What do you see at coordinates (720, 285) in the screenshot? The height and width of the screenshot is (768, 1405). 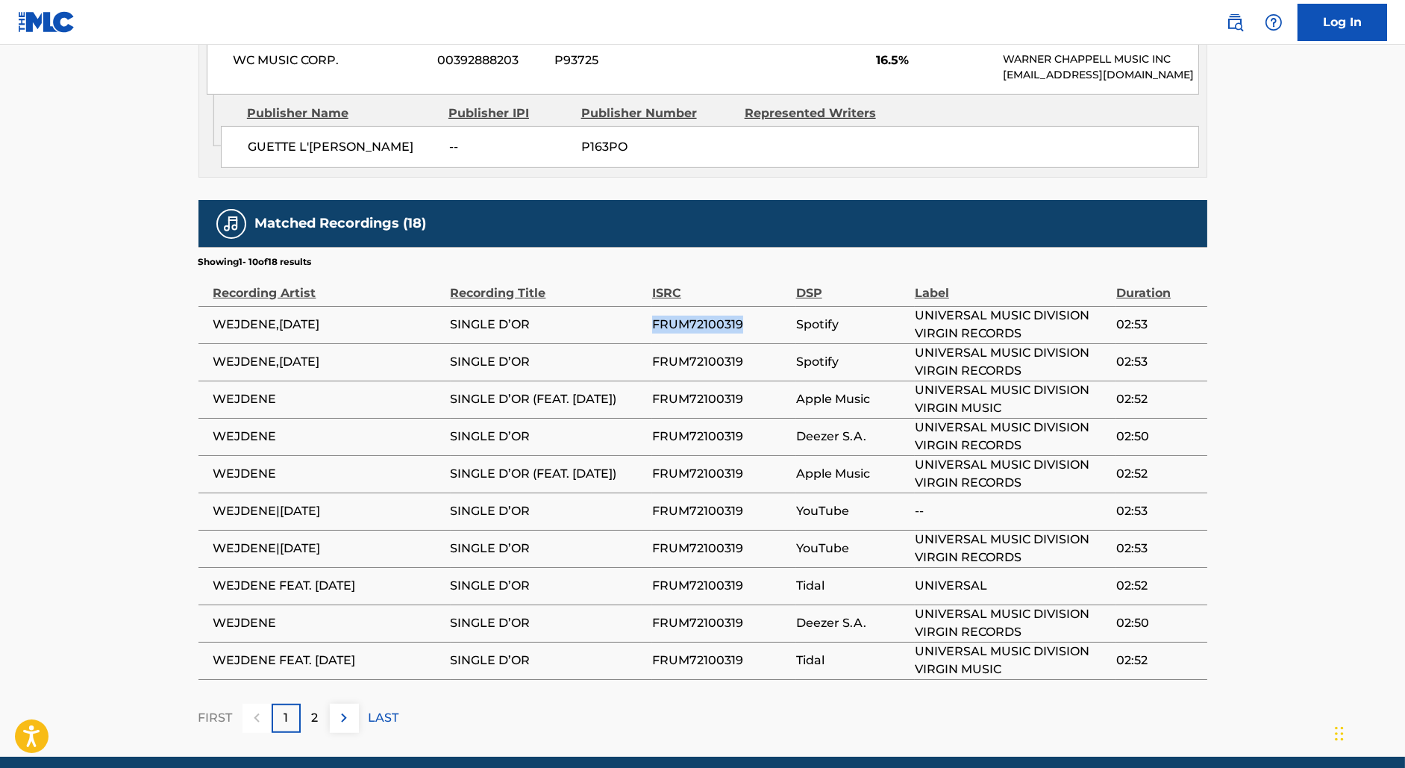 I see `div: ISRC` at bounding box center [720, 285].